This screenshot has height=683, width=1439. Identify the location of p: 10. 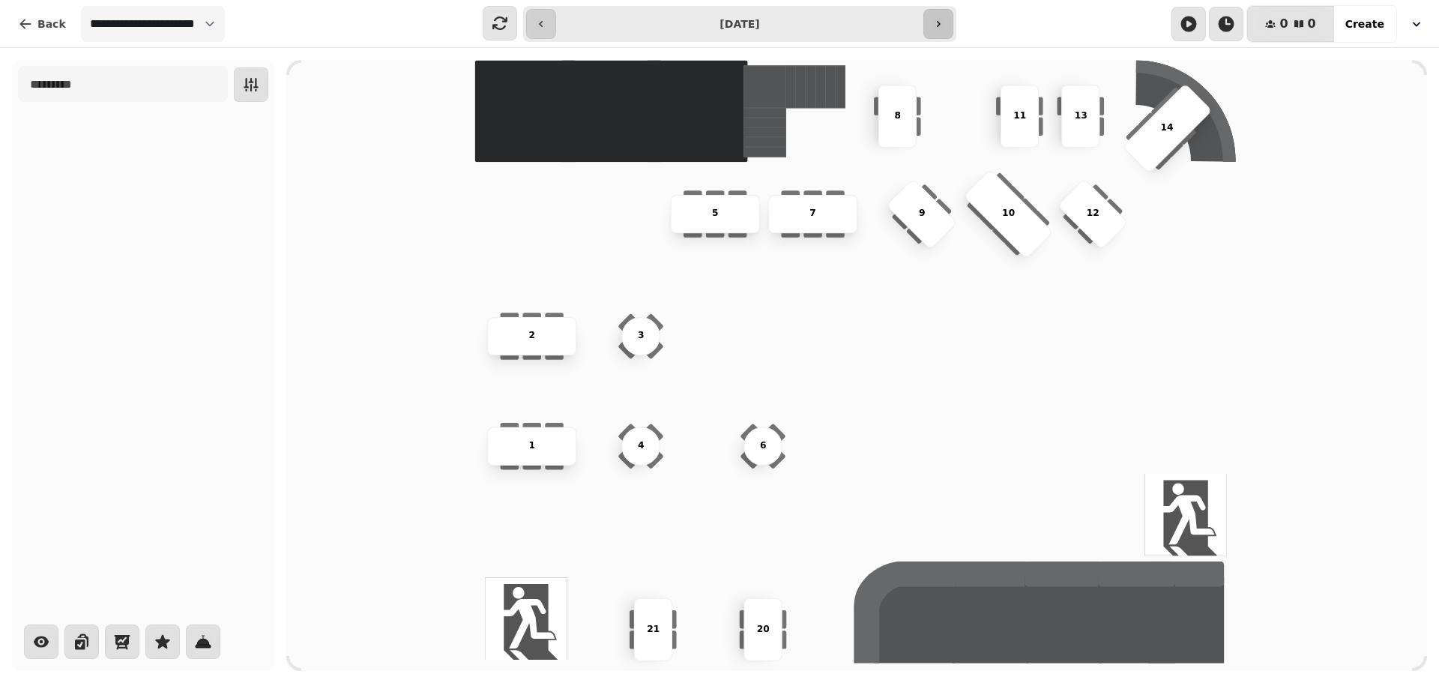
(1008, 214).